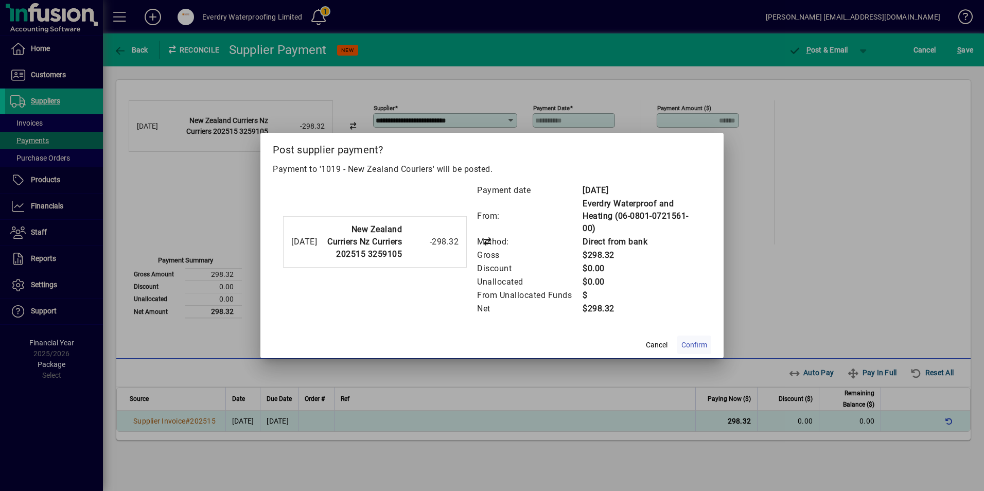  Describe the element at coordinates (657, 345) in the screenshot. I see `span: Cancel` at that location.